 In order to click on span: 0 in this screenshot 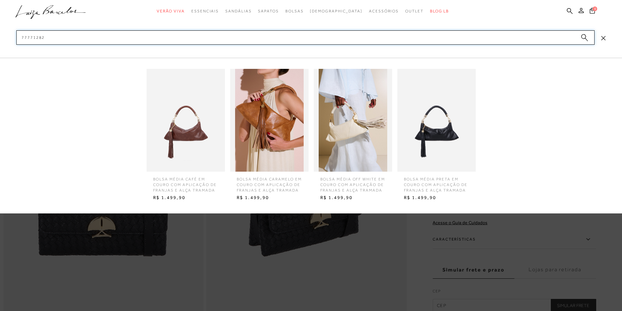, I will do `click(595, 9)`.